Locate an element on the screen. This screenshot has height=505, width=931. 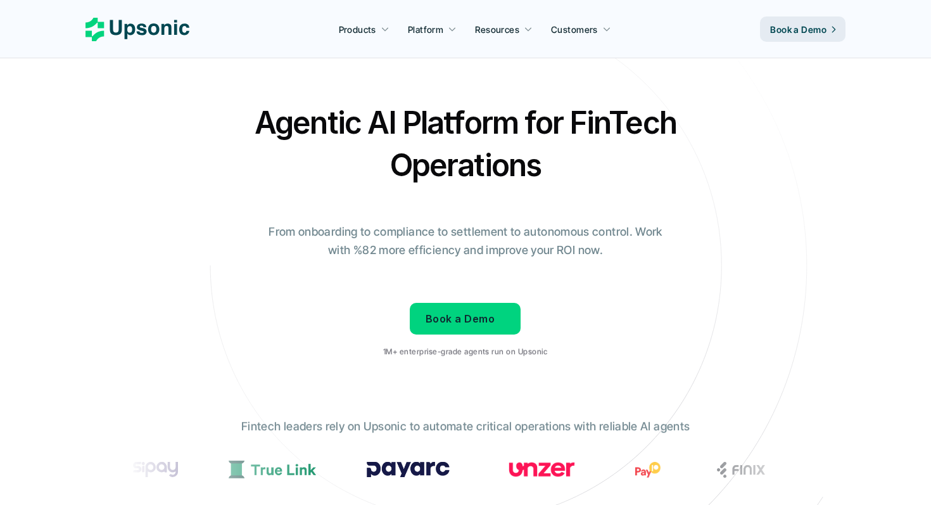
p: 1M+ enterprise-grade agents run on Upsonic is located at coordinates (465, 352).